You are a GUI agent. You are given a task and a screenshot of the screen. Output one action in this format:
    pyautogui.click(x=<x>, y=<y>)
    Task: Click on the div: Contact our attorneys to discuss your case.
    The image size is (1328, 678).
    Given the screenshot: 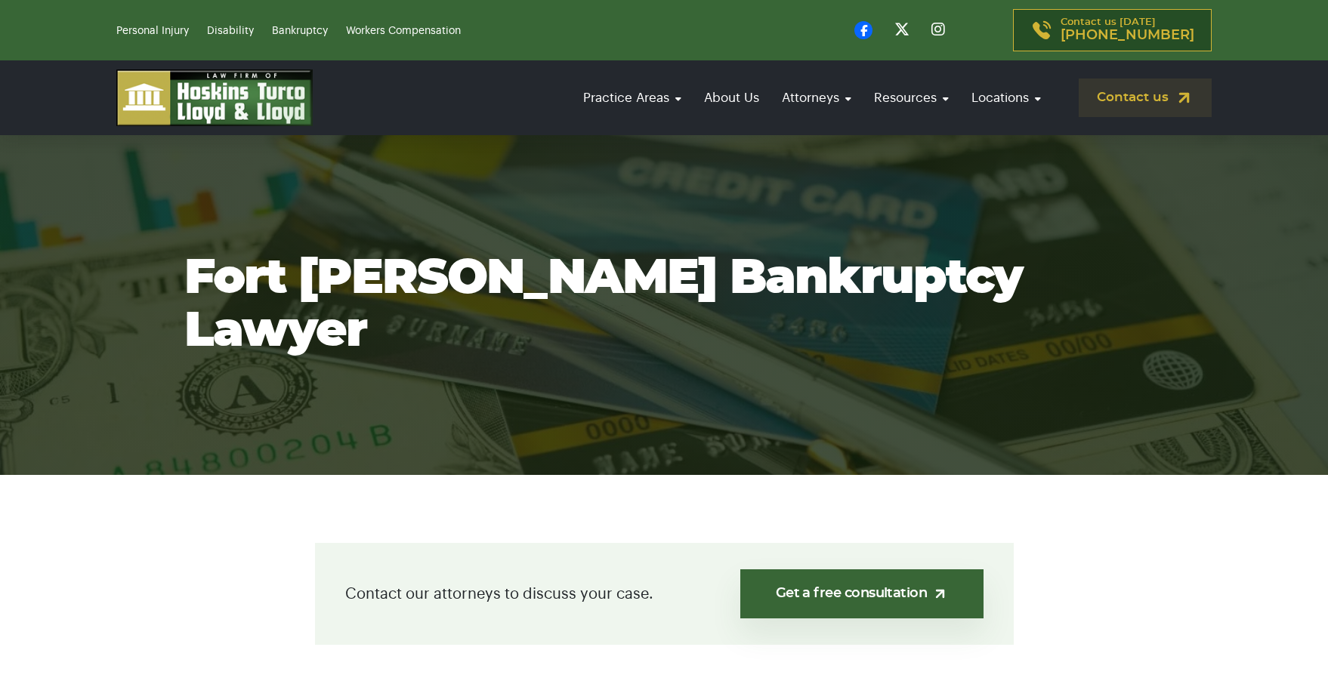 What is the action you would take?
    pyautogui.click(x=664, y=594)
    